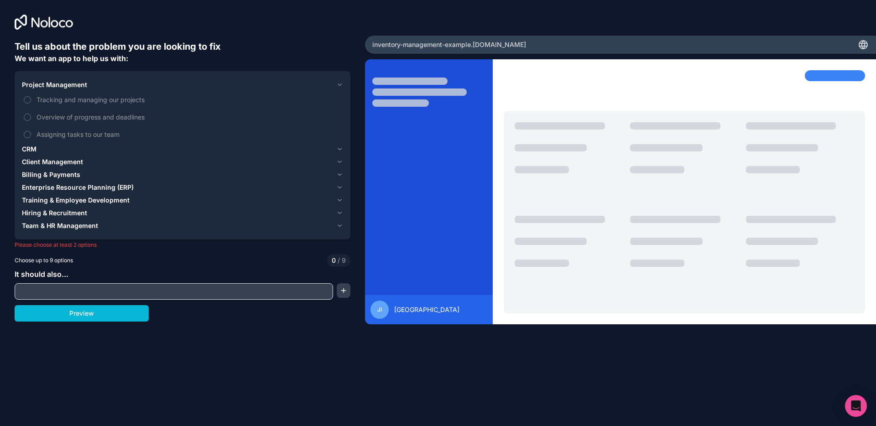 This screenshot has width=876, height=426. What do you see at coordinates (27, 135) in the screenshot?
I see `button: Assigning tasks to our team` at bounding box center [27, 135].